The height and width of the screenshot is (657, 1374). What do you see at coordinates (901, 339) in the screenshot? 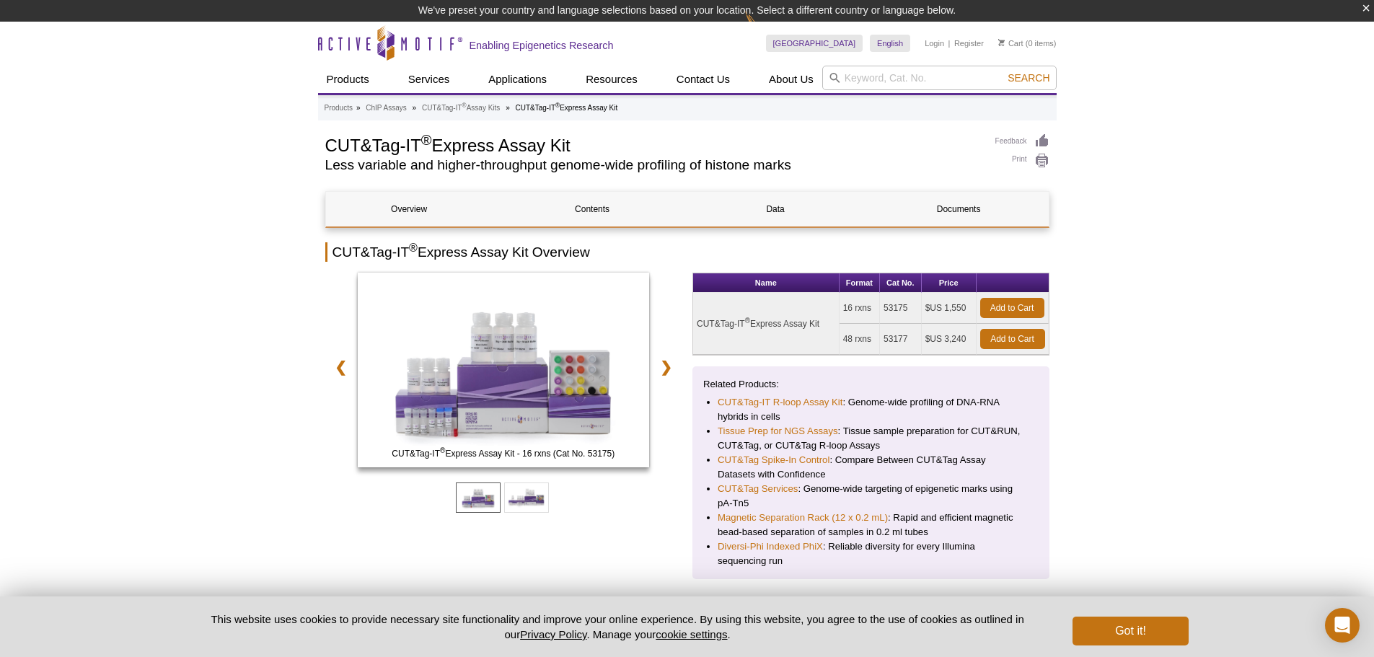
I see `td: 53177` at bounding box center [901, 339].